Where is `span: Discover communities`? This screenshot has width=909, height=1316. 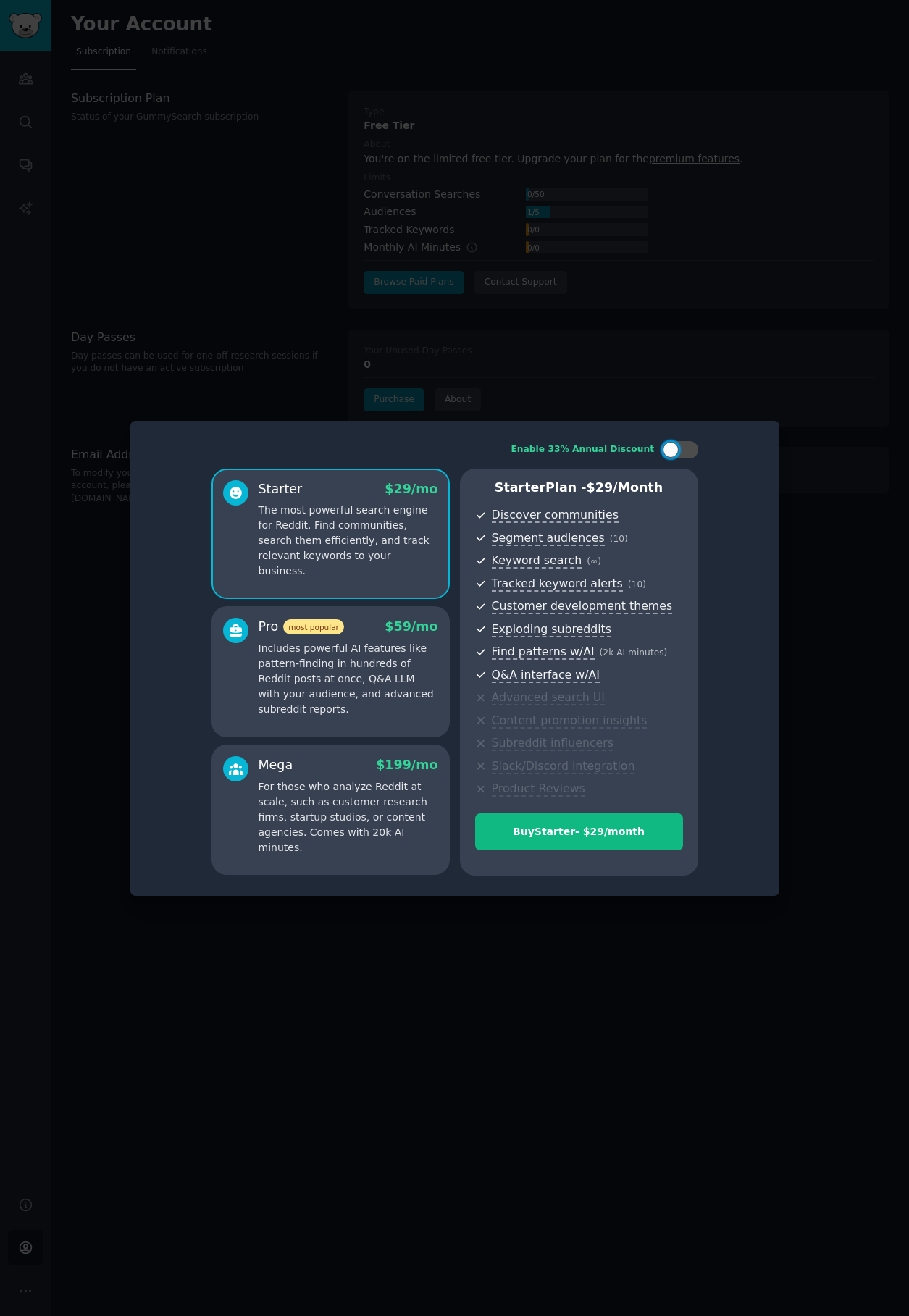 span: Discover communities is located at coordinates (555, 515).